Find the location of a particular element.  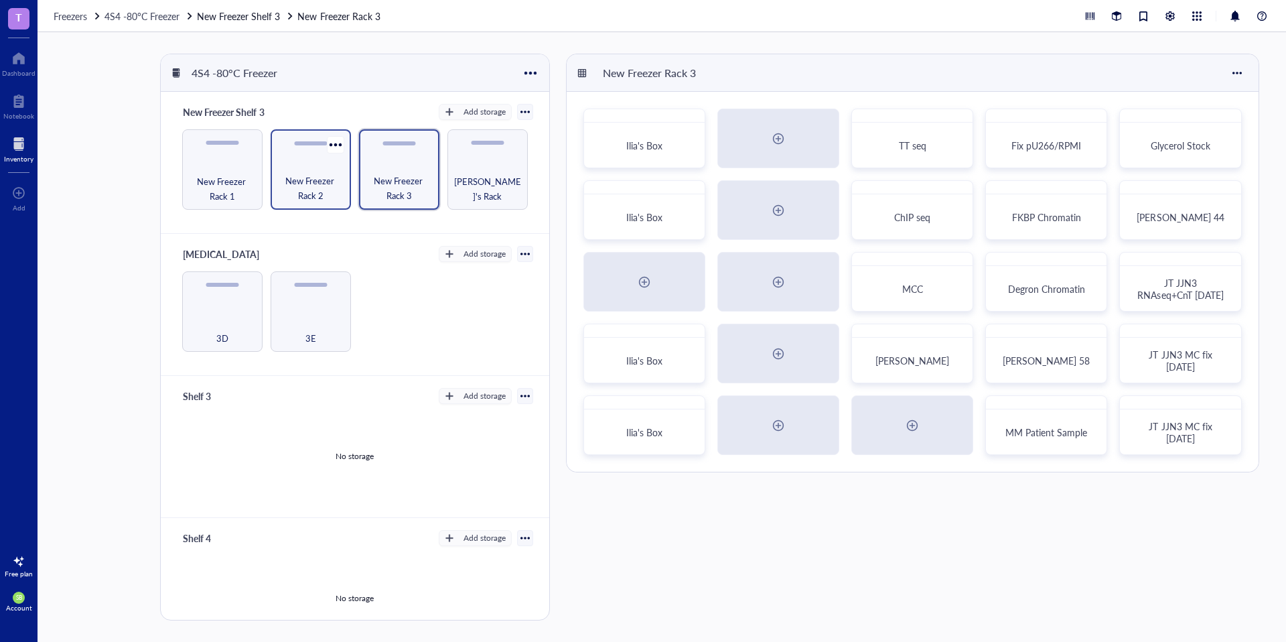

div: 4S4 -80°C Freezer is located at coordinates (234, 73).